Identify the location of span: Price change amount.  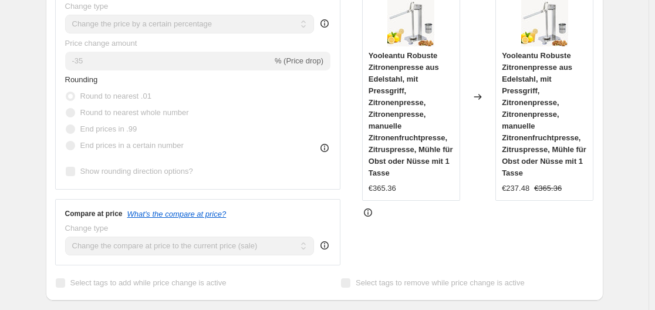
(101, 43).